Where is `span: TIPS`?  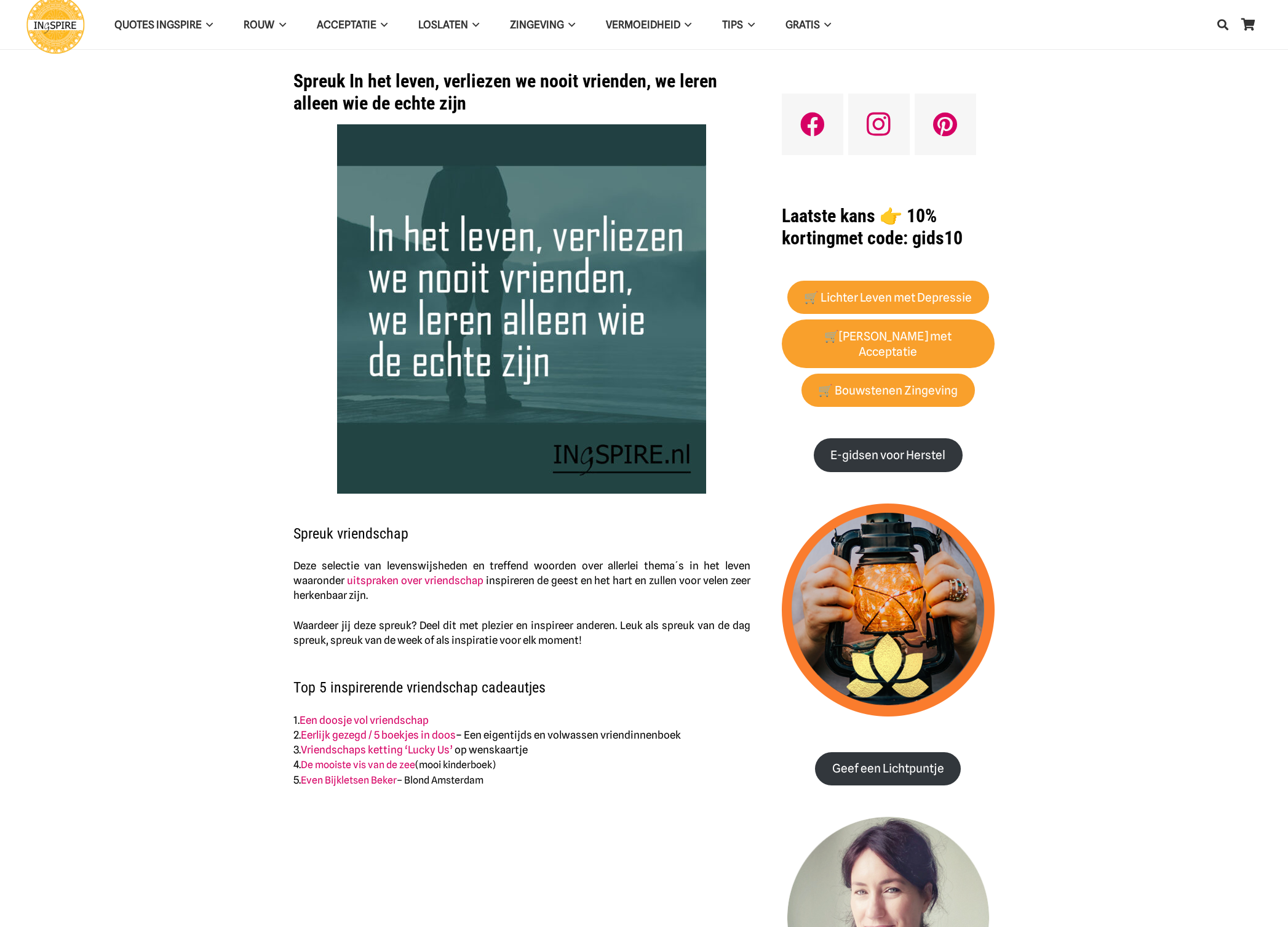
span: TIPS is located at coordinates (733, 25).